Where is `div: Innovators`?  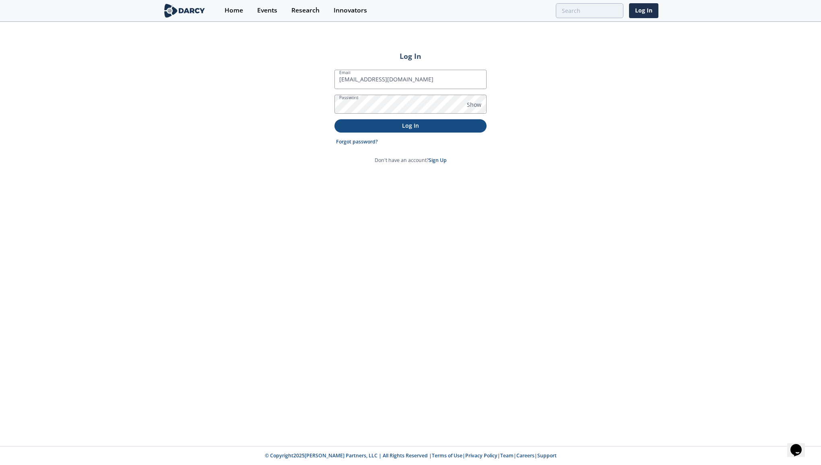 div: Innovators is located at coordinates (350, 10).